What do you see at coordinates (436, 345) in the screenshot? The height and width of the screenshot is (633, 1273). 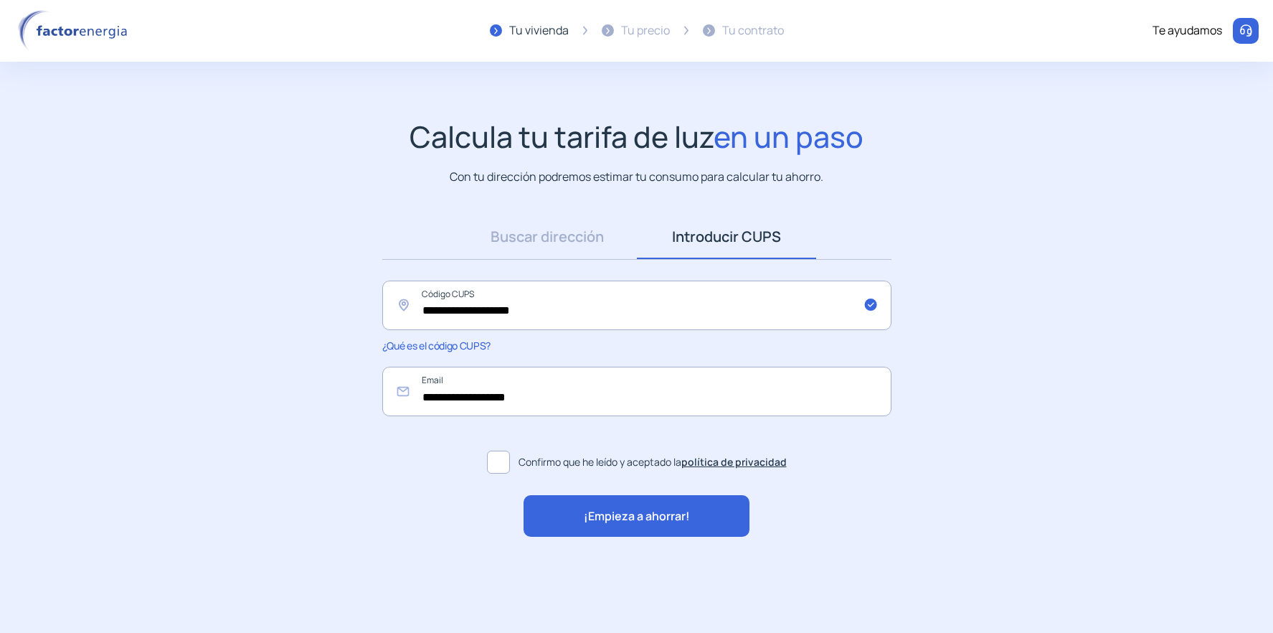 I see `span: ¿Qué es el código CUPS?` at bounding box center [436, 345].